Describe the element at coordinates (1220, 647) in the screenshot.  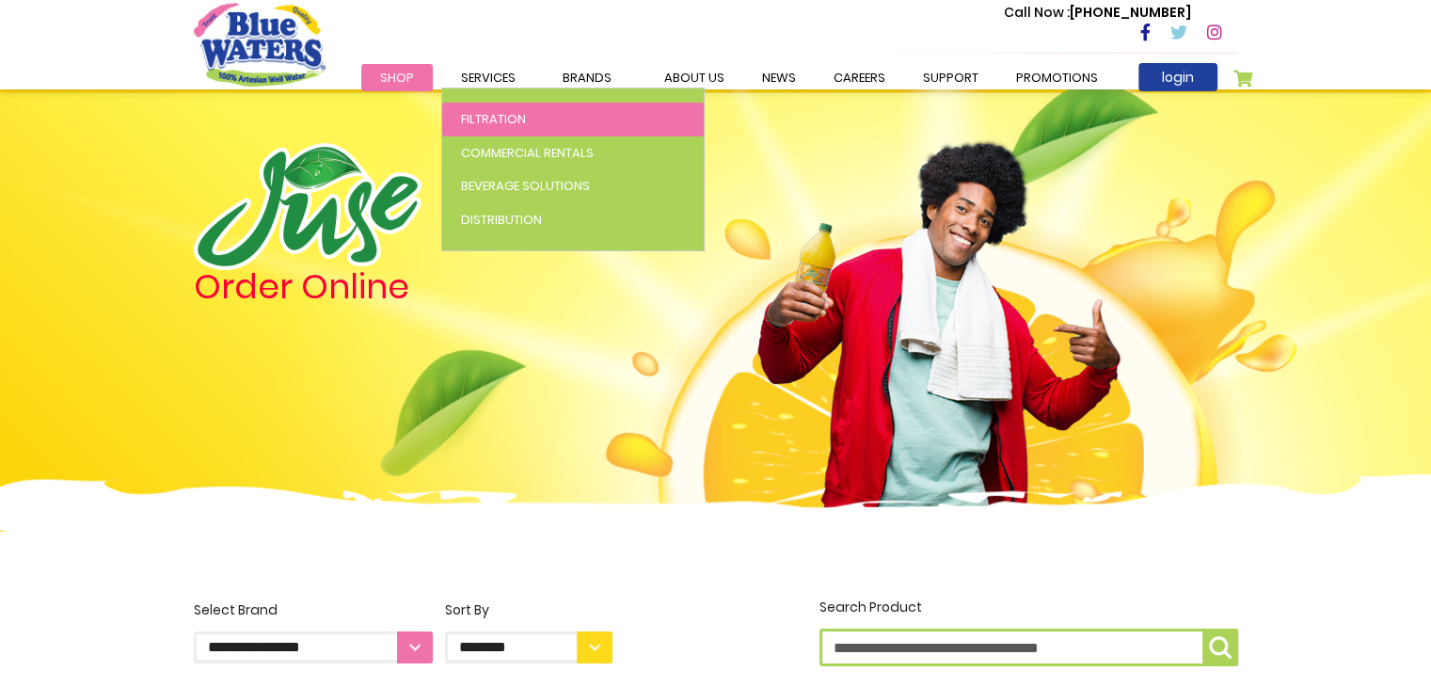
I see `button: Search Product` at that location.